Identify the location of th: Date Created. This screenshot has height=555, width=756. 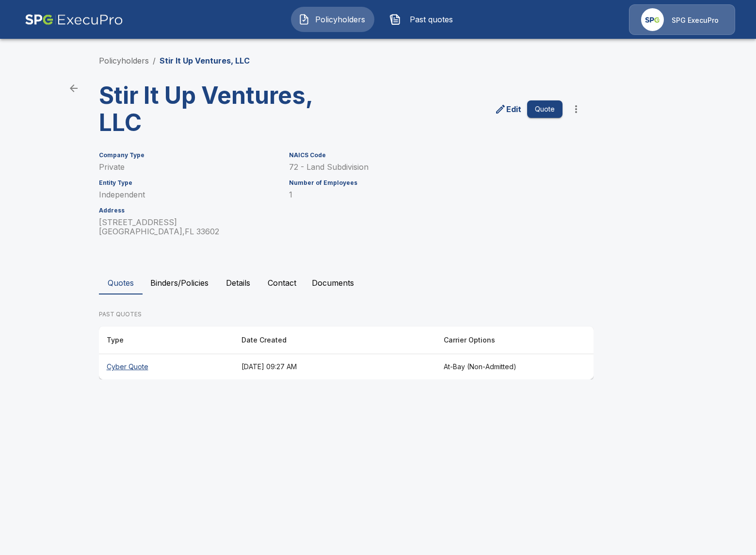
(335, 340).